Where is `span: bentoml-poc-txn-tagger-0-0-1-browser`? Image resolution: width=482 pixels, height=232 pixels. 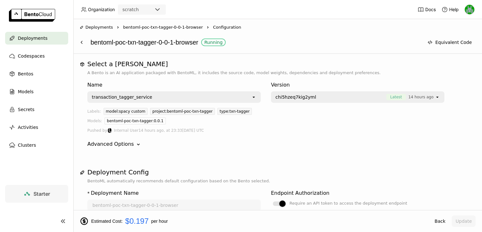
span: bentoml-poc-txn-tagger-0-0-1-browser is located at coordinates (163, 27).